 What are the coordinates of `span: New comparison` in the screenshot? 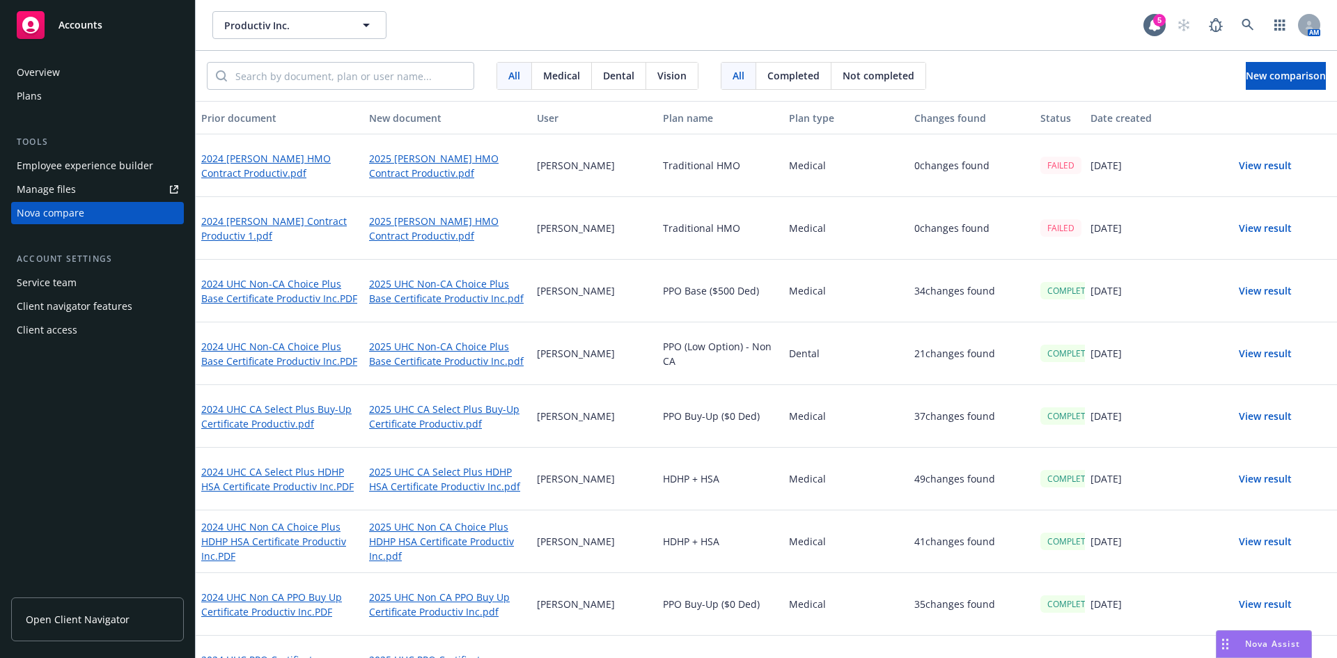 It's located at (1286, 75).